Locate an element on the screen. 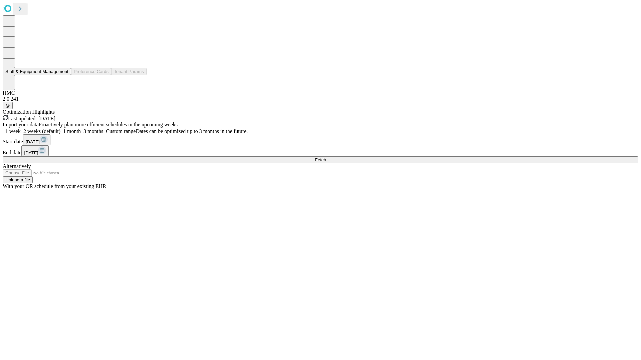 This screenshot has width=641, height=360. span: 3 months is located at coordinates (93, 131).